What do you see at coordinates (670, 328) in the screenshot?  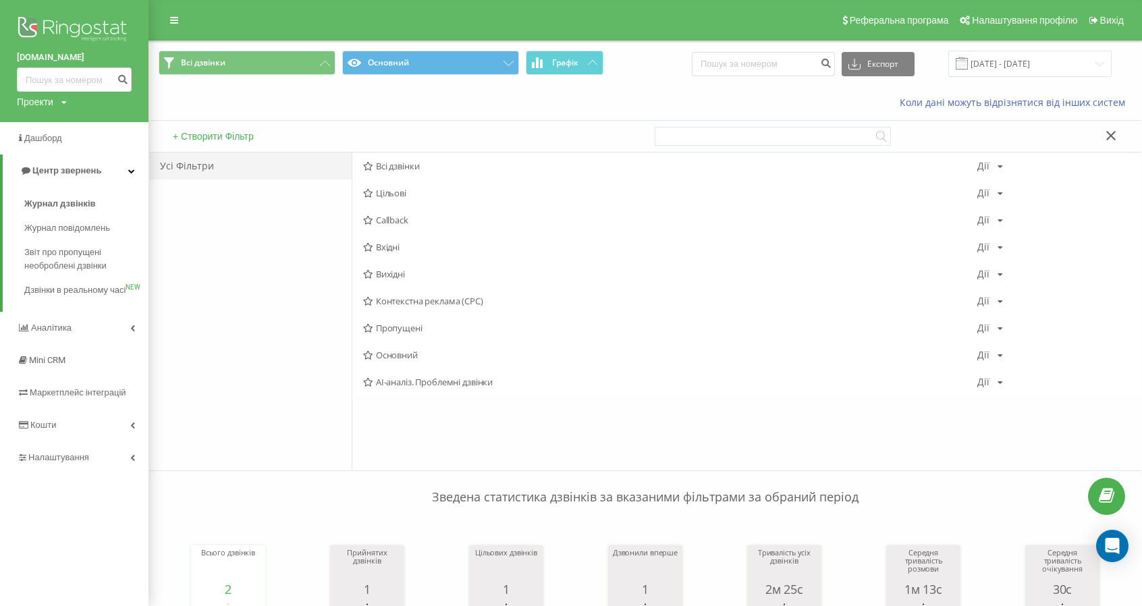 I see `span: Пропущені` at bounding box center [670, 328].